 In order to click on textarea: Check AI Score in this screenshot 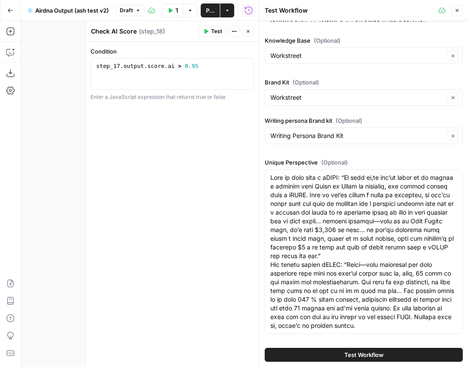, I will do `click(114, 31)`.